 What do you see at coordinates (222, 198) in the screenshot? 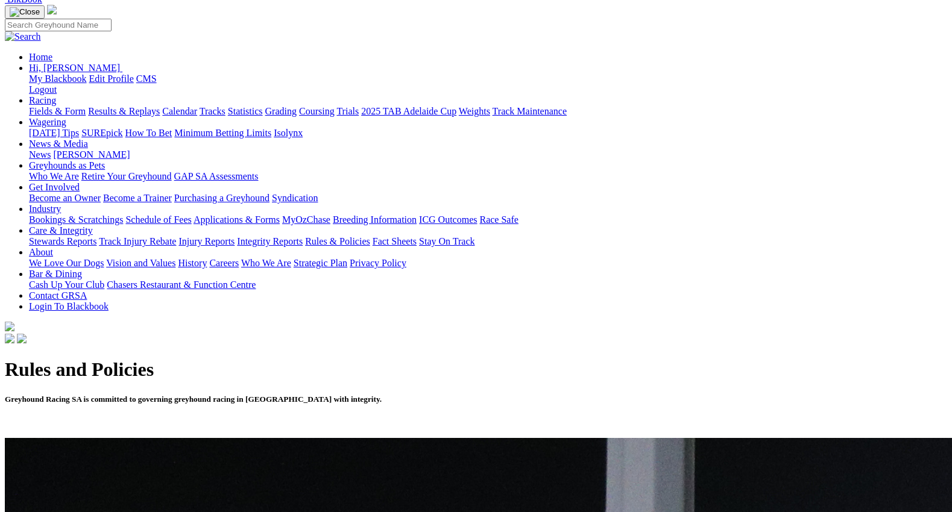
I see `a: Purchasing a Greyhound` at bounding box center [222, 198].